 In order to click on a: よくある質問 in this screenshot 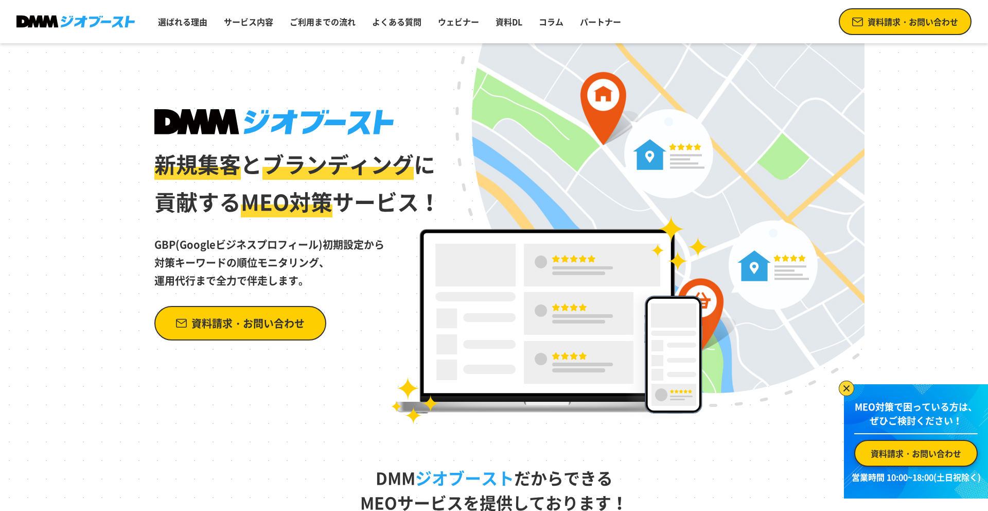, I will do `click(397, 22)`.